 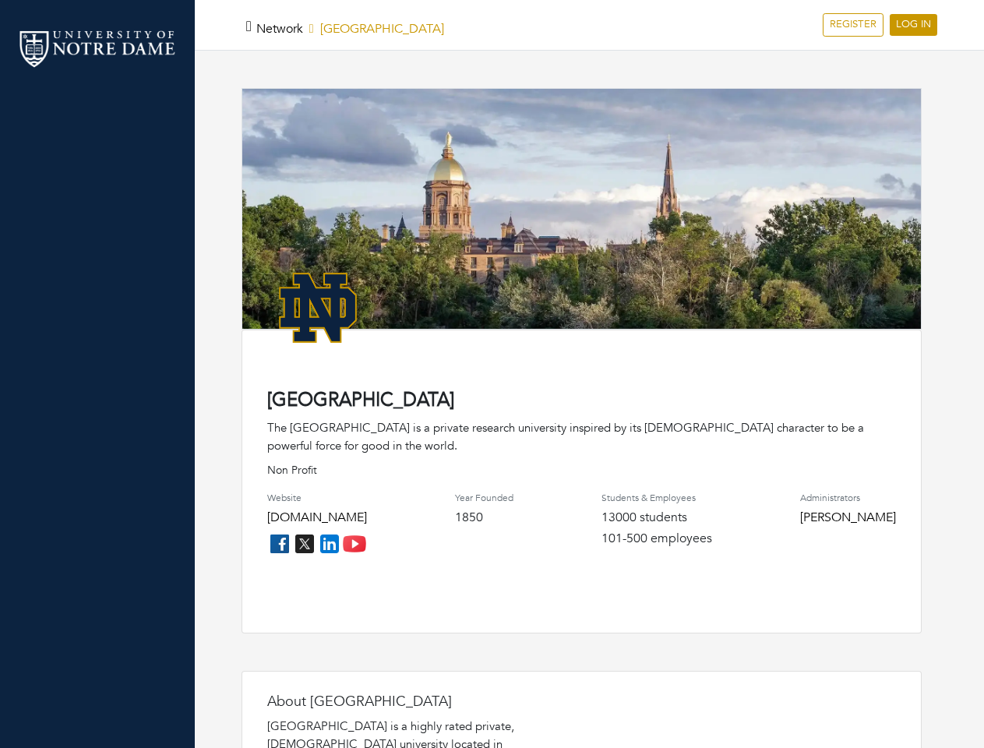 I want to click on h4: 13000 students, so click(x=656, y=517).